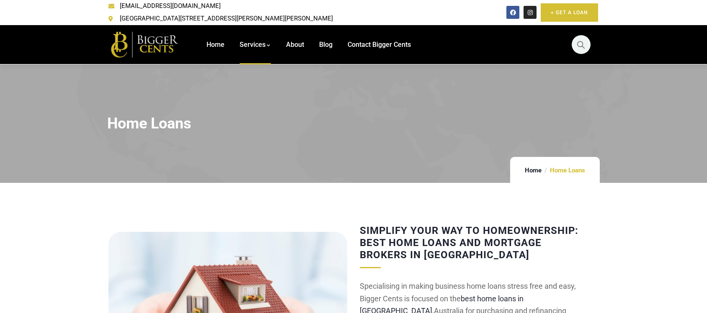  What do you see at coordinates (326, 45) in the screenshot?
I see `a: Blog` at bounding box center [326, 45].